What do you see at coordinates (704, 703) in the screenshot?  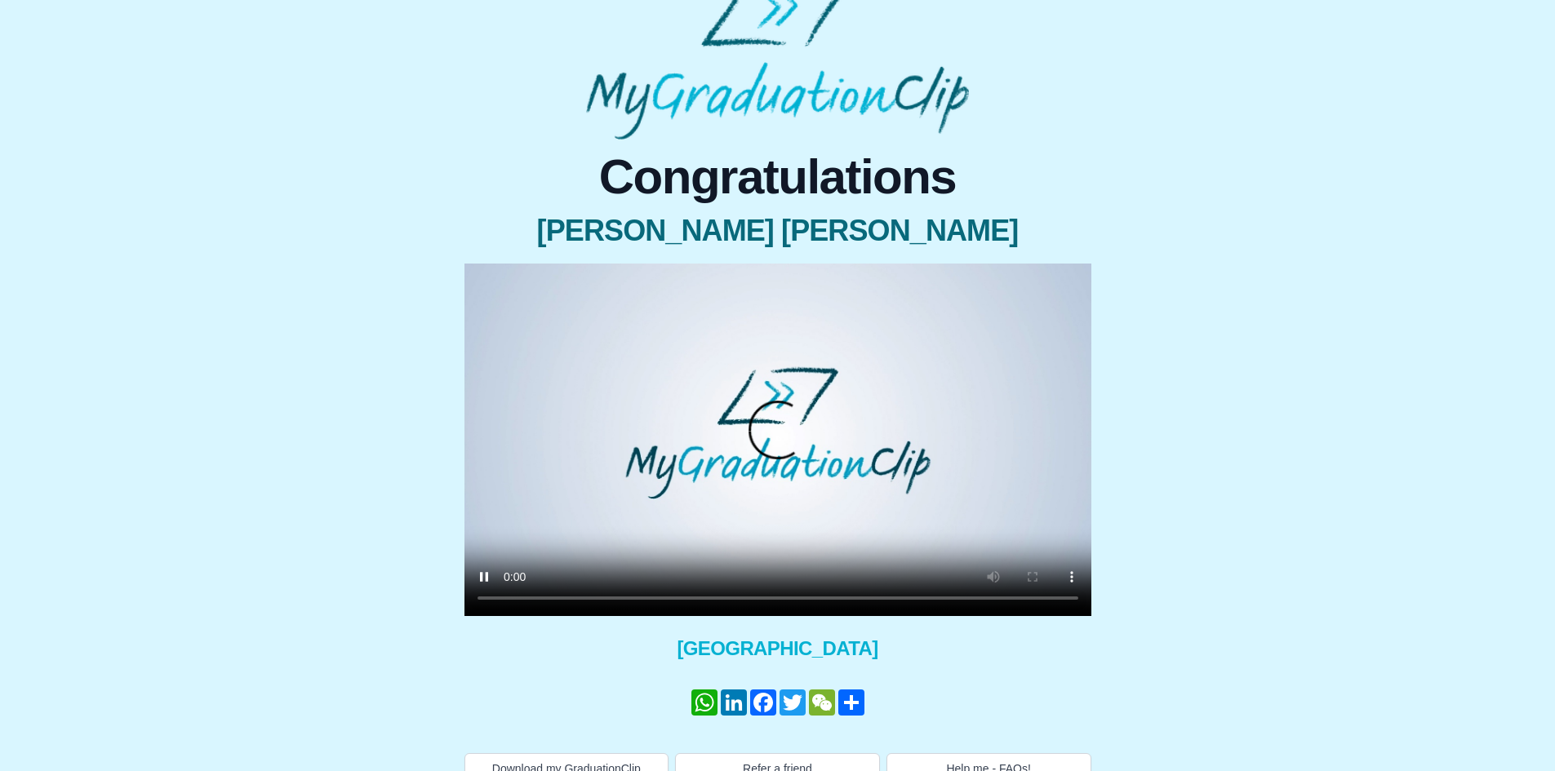 I see `a: WhatsApp` at bounding box center [704, 703].